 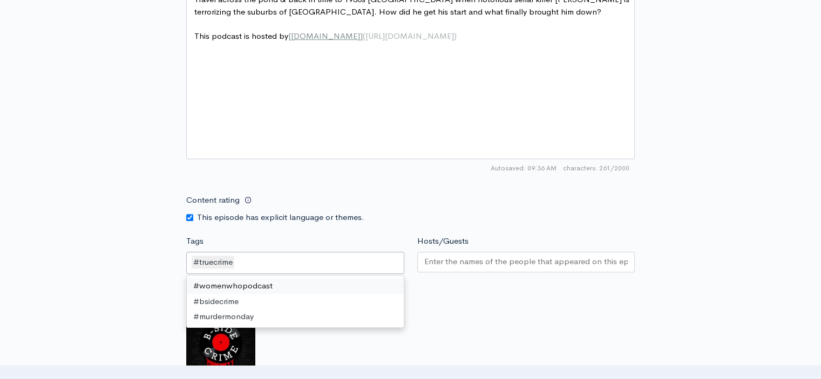 What do you see at coordinates (526, 262) in the screenshot?
I see `input: Enter the names of the people that appeared on this episode` at bounding box center [526, 262].